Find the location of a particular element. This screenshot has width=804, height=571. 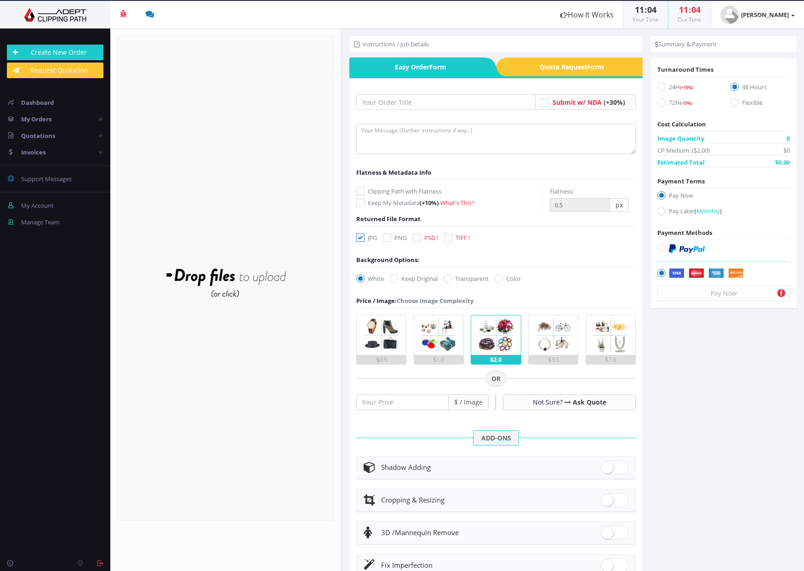

small: Your Time is located at coordinates (646, 19).